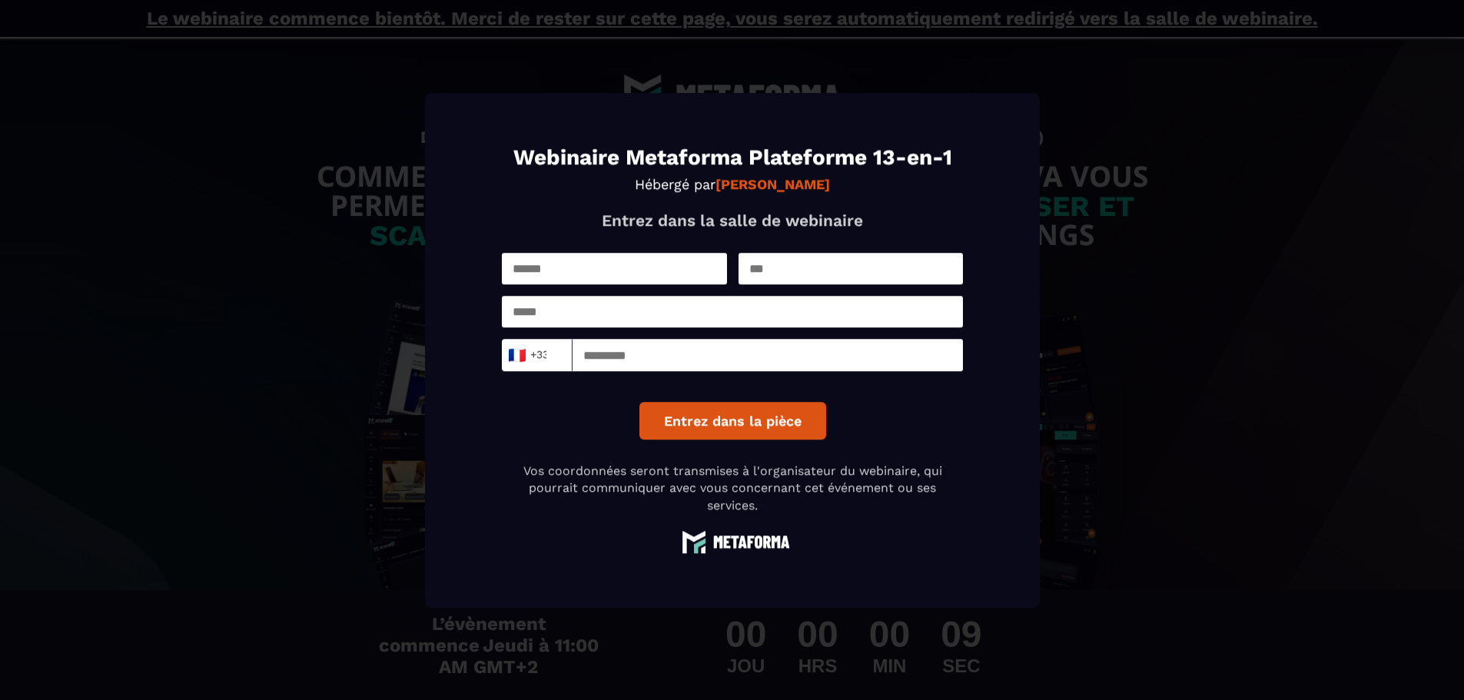  I want to click on p: Vos coordonnées seront transmises à l'organisateur du webinaire, qui pourrait communiquer avec vo..., so click(732, 488).